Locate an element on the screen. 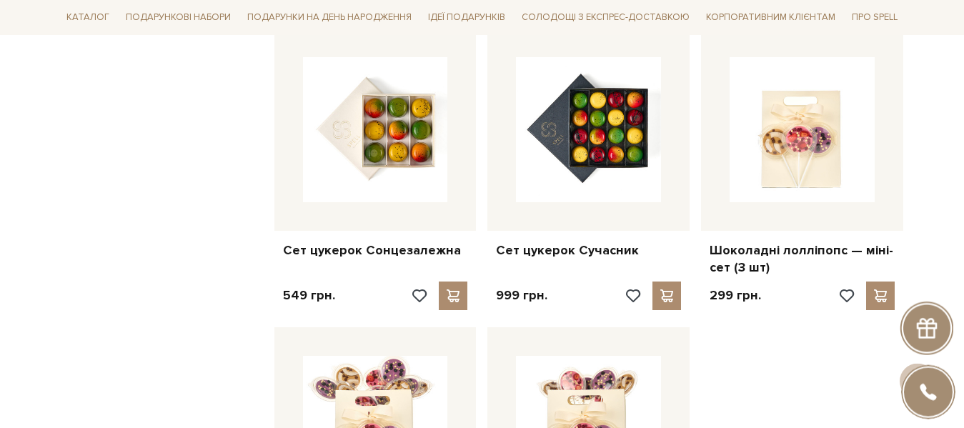  span: Подарунки на День народження is located at coordinates (329, 18).